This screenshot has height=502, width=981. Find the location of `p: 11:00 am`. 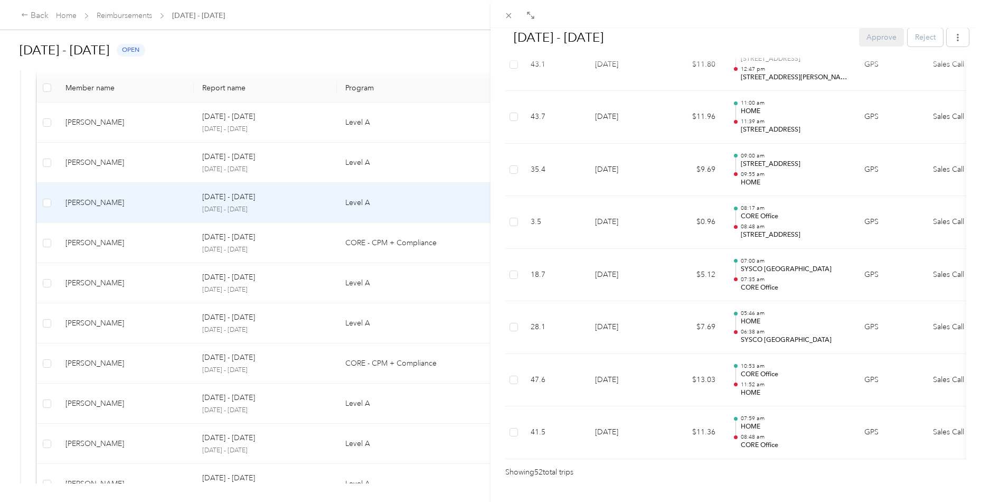

p: 11:00 am is located at coordinates (794, 103).